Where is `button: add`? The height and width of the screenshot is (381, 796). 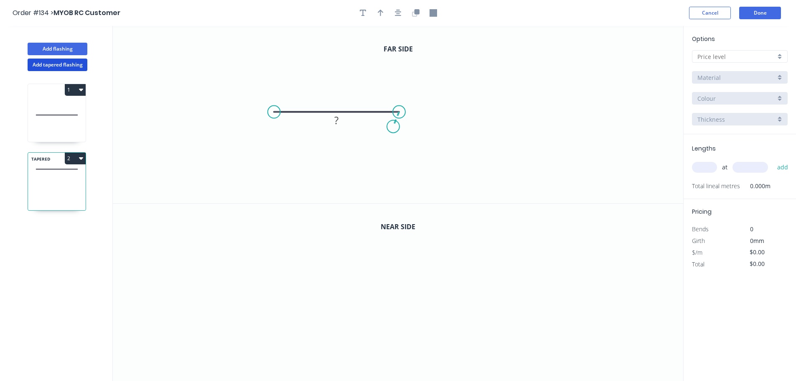 button: add is located at coordinates (783, 167).